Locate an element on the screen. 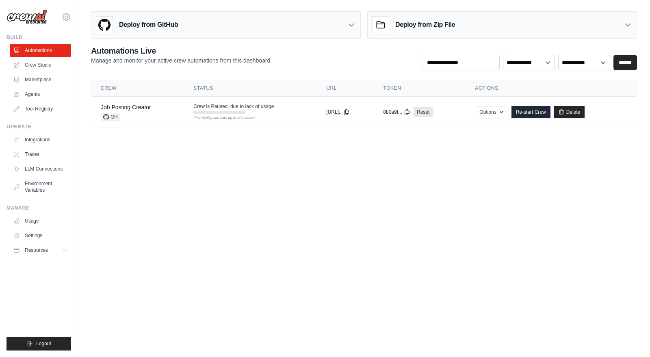 This screenshot has height=357, width=650. span: Logout is located at coordinates (43, 344).